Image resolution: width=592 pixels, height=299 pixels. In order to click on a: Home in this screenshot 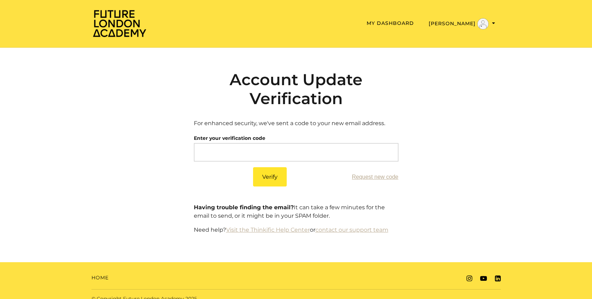, I will do `click(100, 277)`.